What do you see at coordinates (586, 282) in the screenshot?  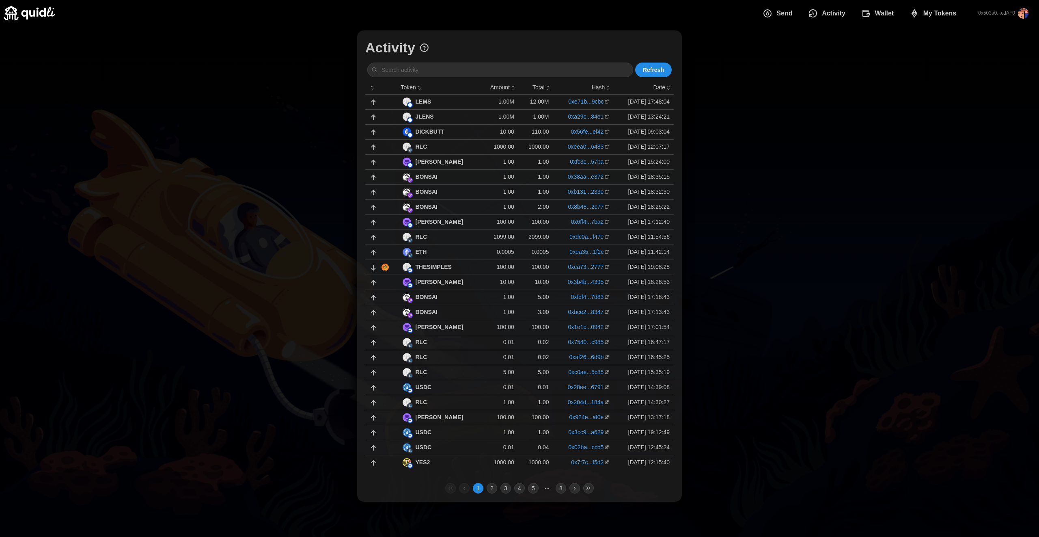 I see `a: 0x3b4b...4395` at bounding box center [586, 282].